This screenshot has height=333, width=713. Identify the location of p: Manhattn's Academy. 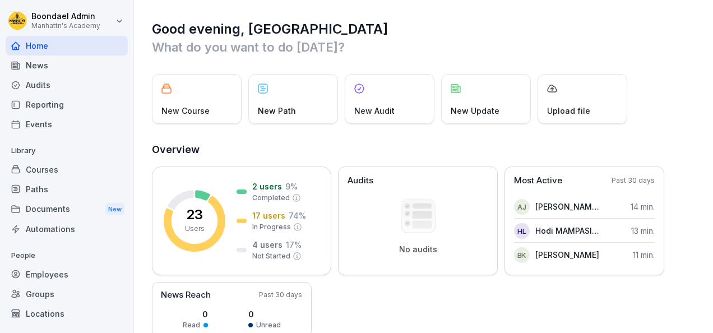
(66, 26).